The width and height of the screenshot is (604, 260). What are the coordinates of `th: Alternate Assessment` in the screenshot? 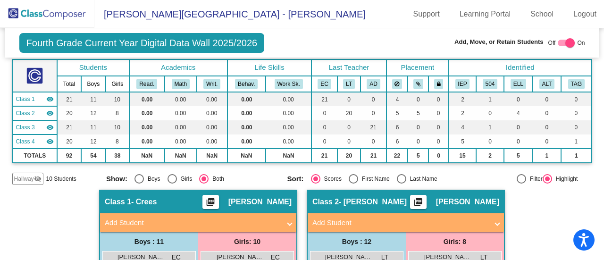 It's located at (547, 84).